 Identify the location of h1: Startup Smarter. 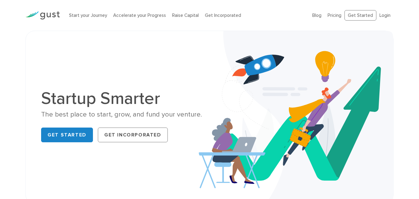
(123, 98).